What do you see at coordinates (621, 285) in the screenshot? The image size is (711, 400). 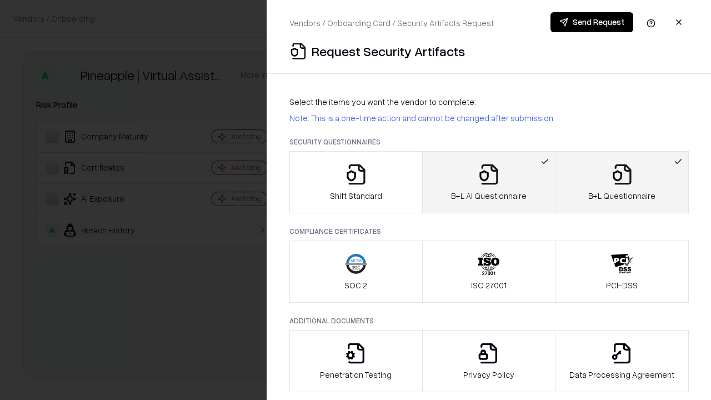 I see `p: PCI-DSS` at bounding box center [621, 285].